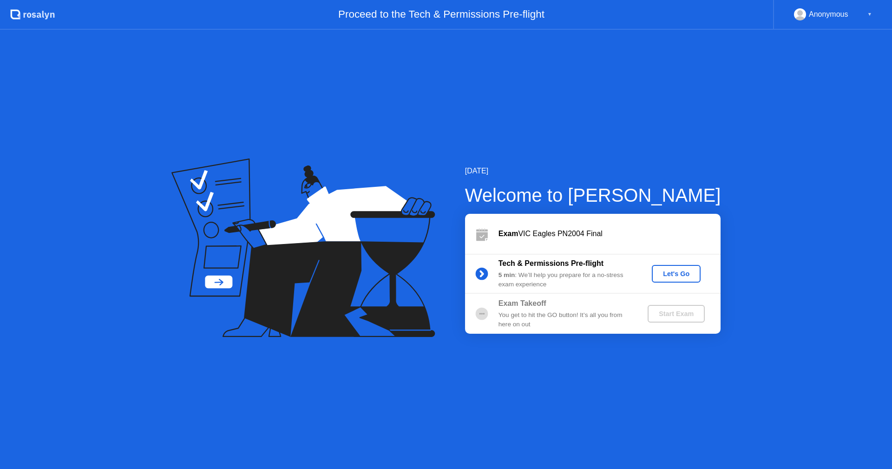  What do you see at coordinates (565, 280) in the screenshot?
I see `div: : We’ll help you prepare for a no-stress exam experience` at bounding box center [565, 280].